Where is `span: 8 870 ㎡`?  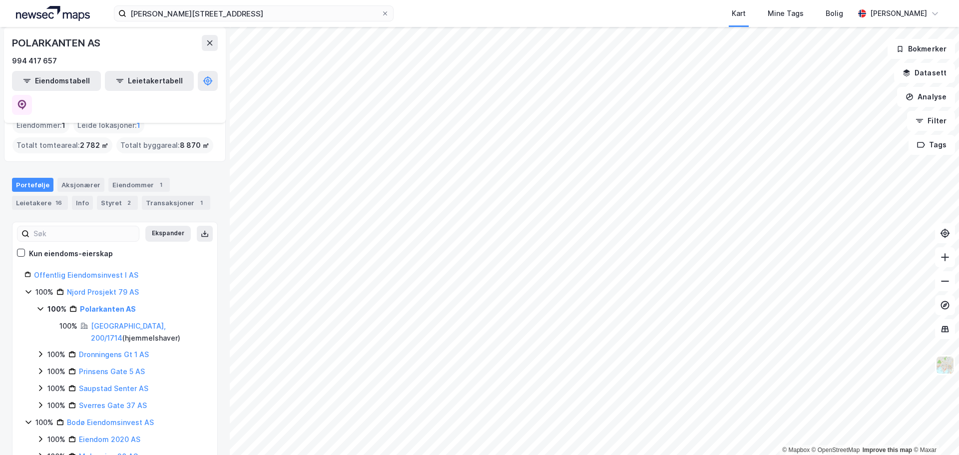 span: 8 870 ㎡ is located at coordinates (194, 145).